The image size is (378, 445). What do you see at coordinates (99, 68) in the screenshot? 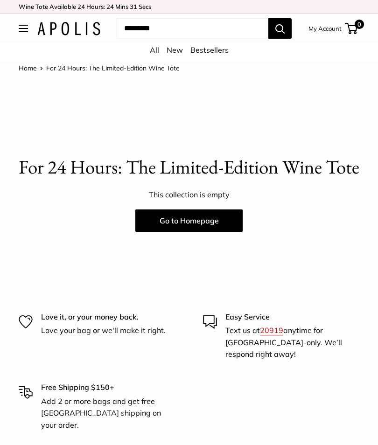
I see `nav: Breadcrumb` at bounding box center [99, 68].